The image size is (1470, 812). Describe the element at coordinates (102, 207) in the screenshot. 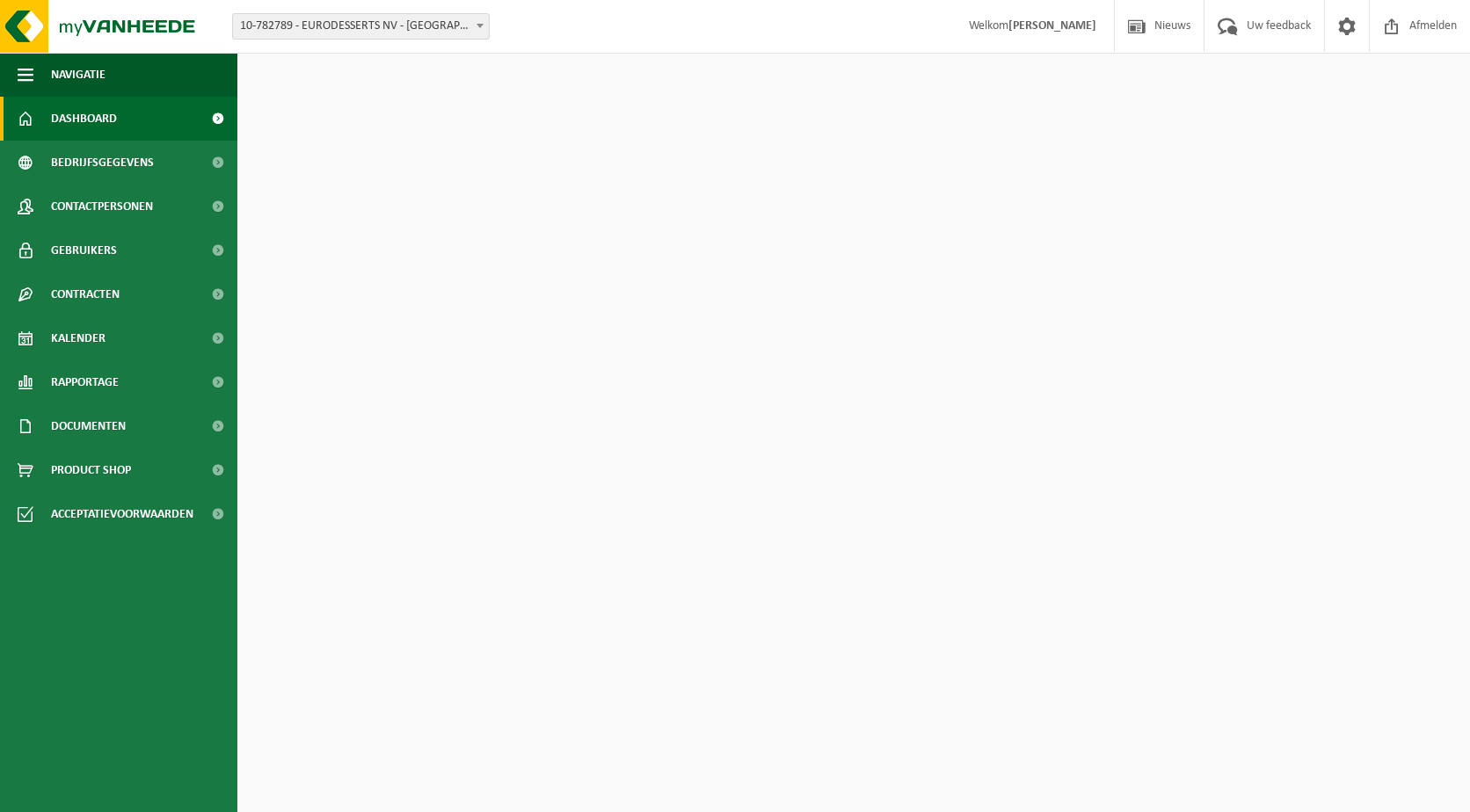

I see `span: Contactpersonen` at that location.